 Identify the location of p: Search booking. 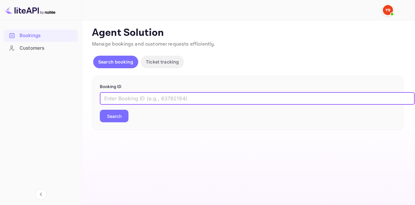
(116, 62).